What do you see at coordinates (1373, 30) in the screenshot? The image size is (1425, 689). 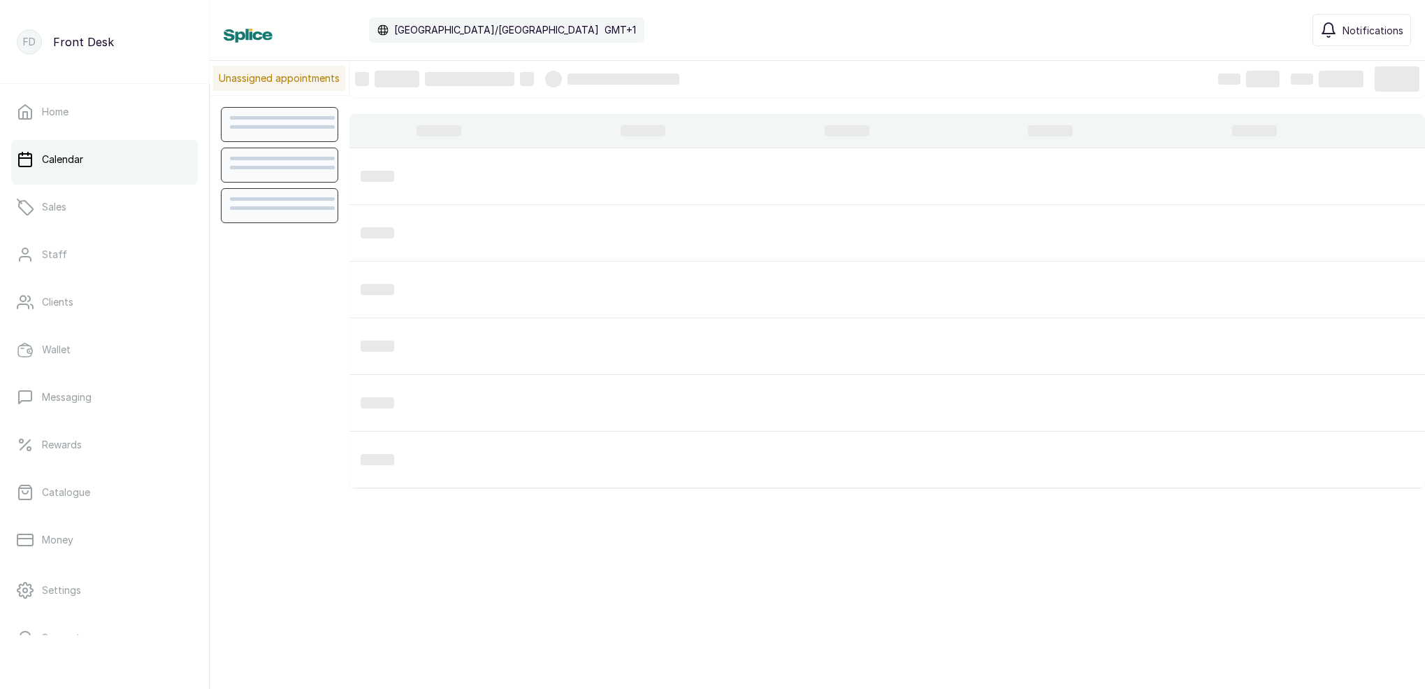 I see `span: Notifications` at bounding box center [1373, 30].